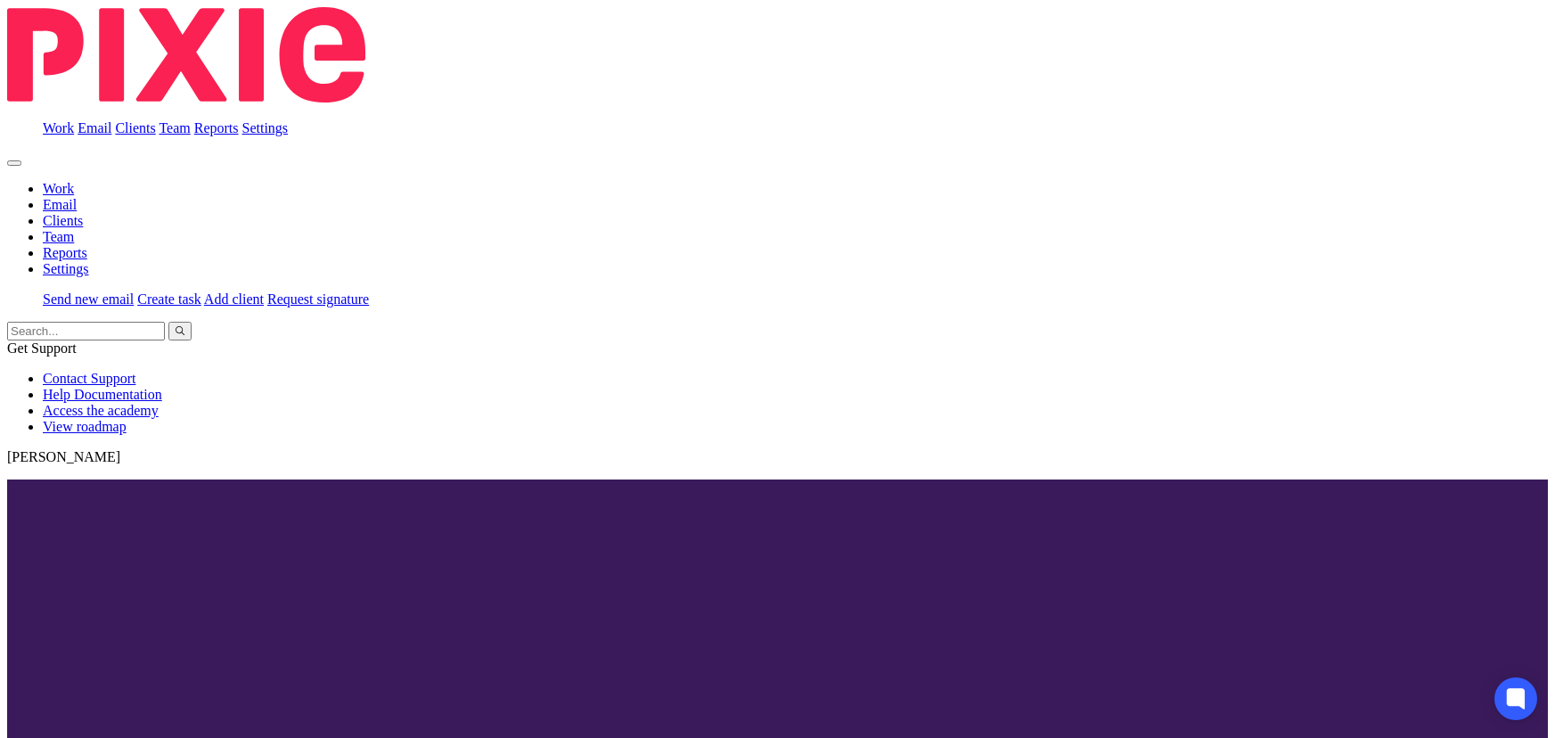 The height and width of the screenshot is (738, 1555). What do you see at coordinates (318, 299) in the screenshot?
I see `a: Request signature` at bounding box center [318, 299].